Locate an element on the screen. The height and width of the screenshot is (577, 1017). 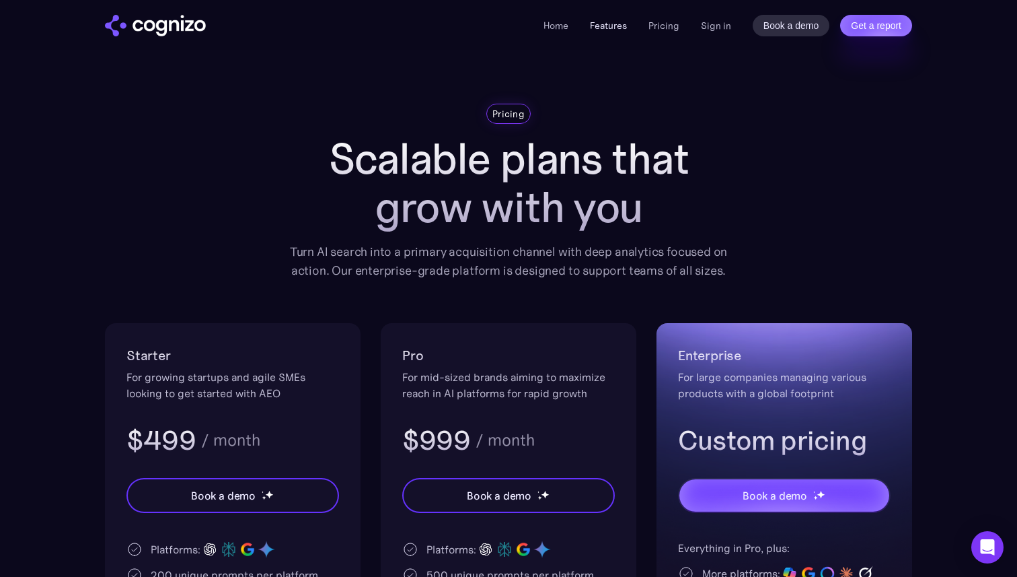
h2: Pro is located at coordinates (509, 355).